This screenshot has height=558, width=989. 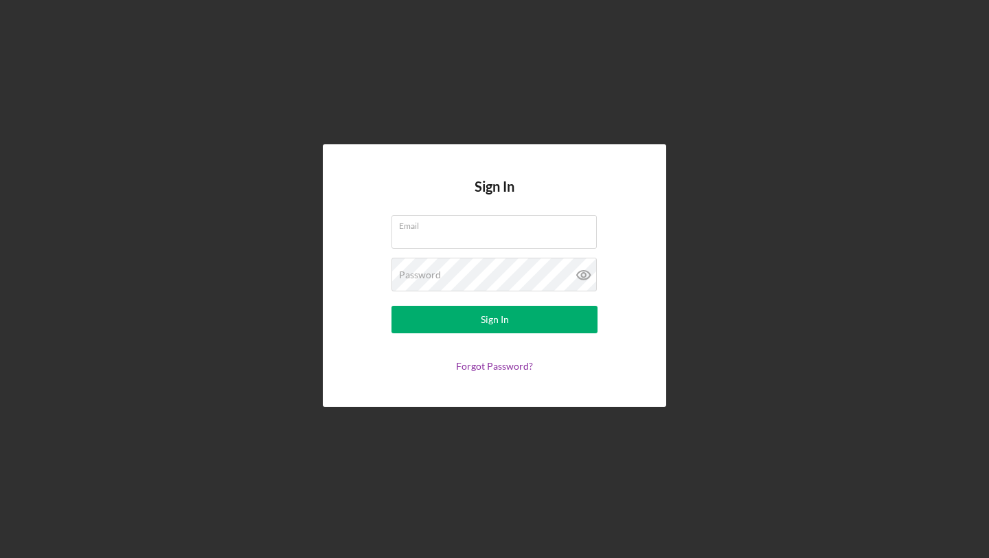 What do you see at coordinates (494, 319) in the screenshot?
I see `div: Sign In` at bounding box center [494, 319].